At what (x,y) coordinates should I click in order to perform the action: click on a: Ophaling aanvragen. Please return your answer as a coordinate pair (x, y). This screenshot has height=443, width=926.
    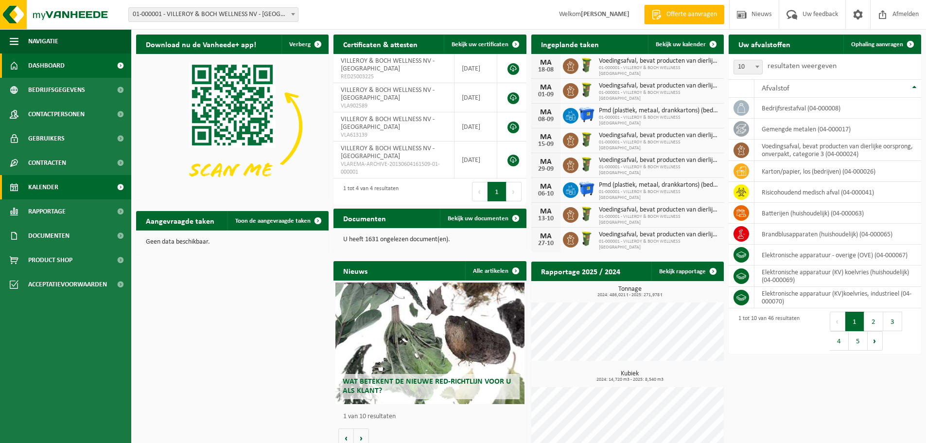
    Looking at the image, I should click on (882, 44).